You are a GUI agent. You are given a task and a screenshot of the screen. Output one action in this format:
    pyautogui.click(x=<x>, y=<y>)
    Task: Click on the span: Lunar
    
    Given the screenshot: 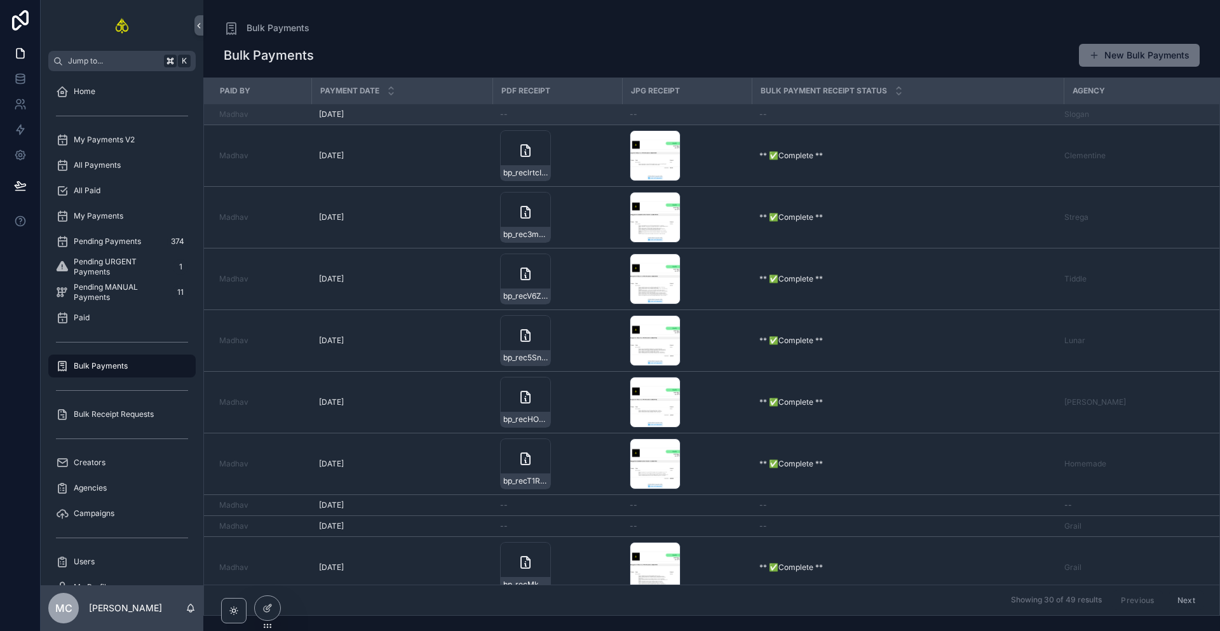 What is the action you would take?
    pyautogui.click(x=1074, y=341)
    